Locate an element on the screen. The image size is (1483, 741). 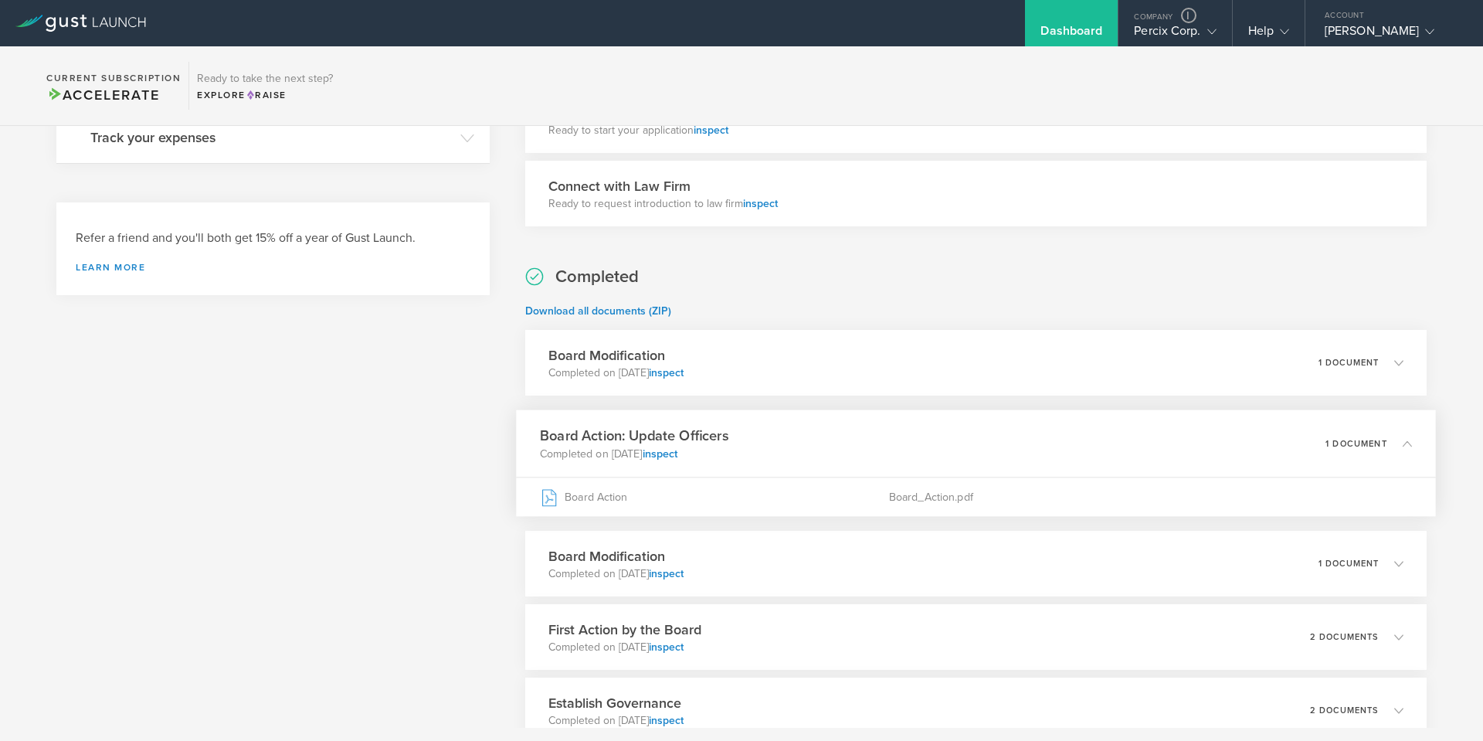
a: Download all documents (ZIP) is located at coordinates (598, 310).